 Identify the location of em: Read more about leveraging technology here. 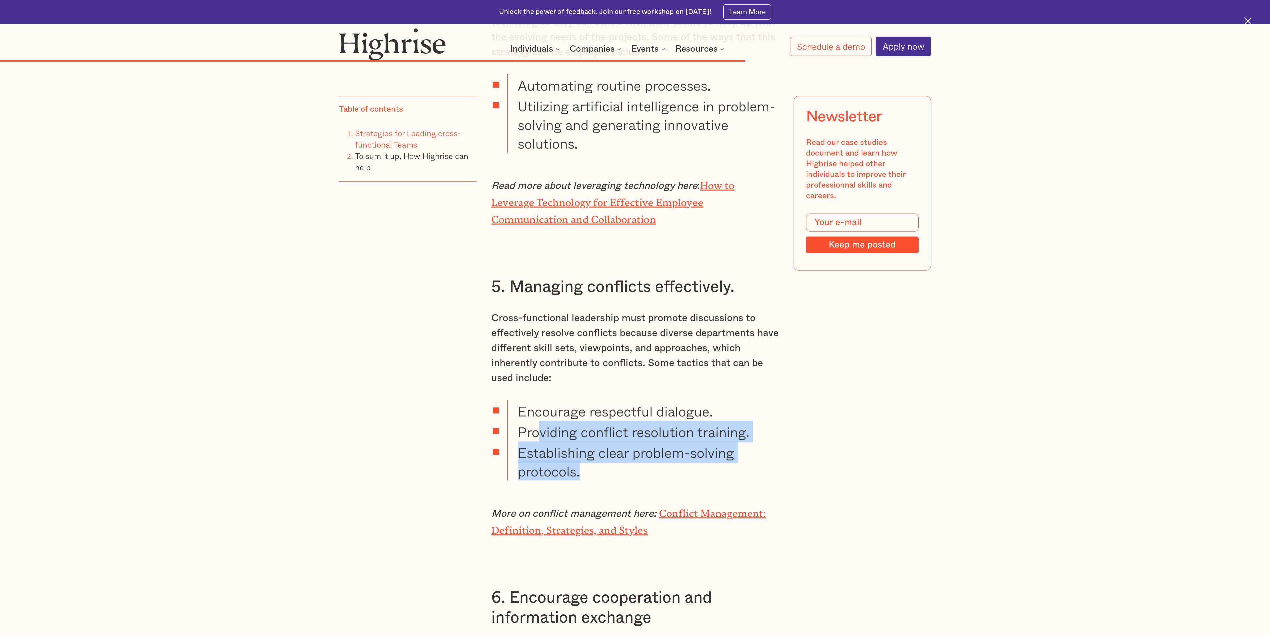
(594, 186).